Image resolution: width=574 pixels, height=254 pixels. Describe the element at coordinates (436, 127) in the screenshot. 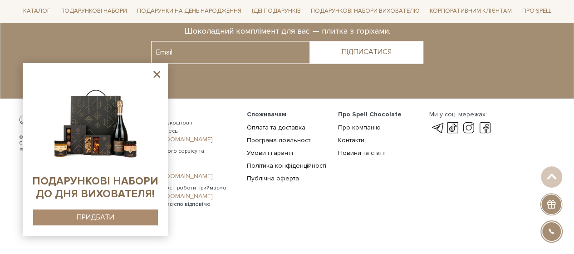

I see `a: telegram` at that location.